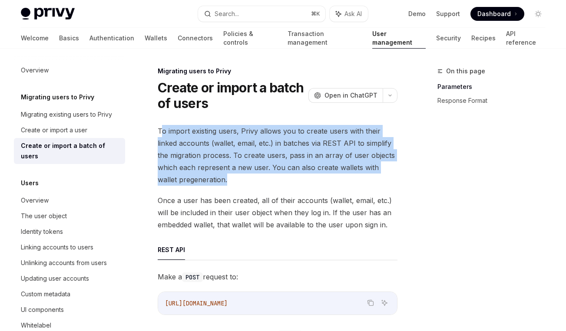 Image resolution: width=566 pixels, height=331 pixels. Describe the element at coordinates (277, 213) in the screenshot. I see `span: Once a user has been created, all of their accounts (wallet, email, etc.) will be included in the...` at that location.